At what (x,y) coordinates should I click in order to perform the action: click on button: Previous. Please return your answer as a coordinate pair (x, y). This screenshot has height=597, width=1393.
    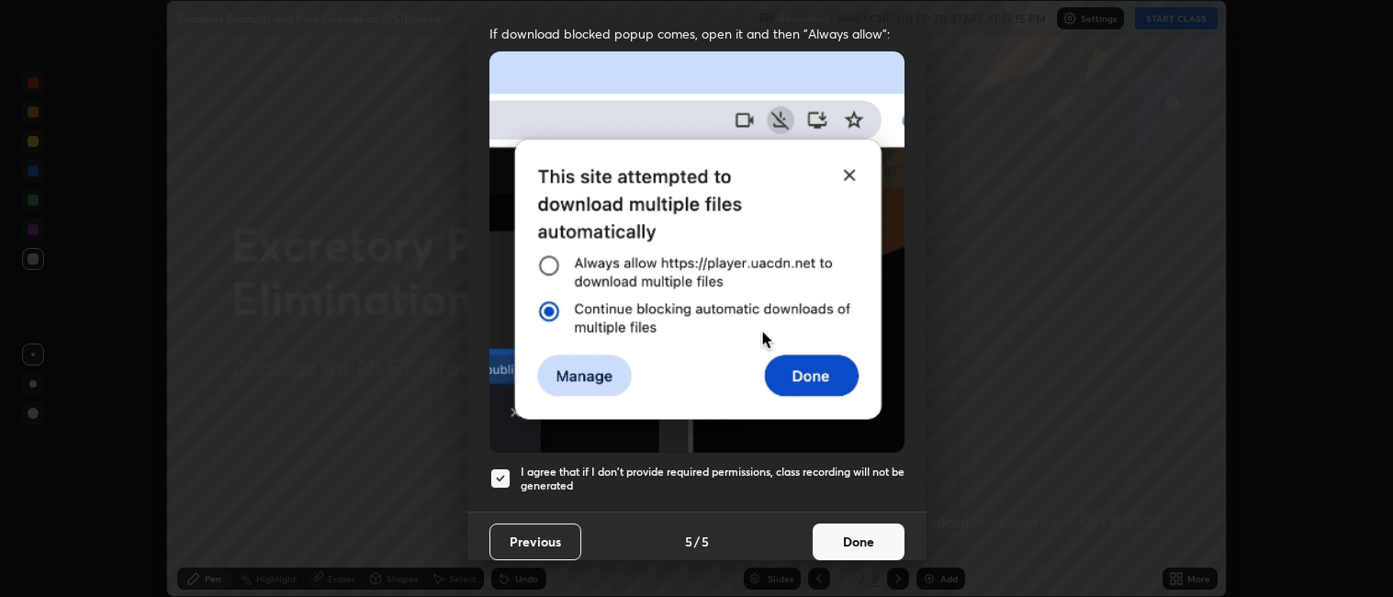
    Looking at the image, I should click on (535, 542).